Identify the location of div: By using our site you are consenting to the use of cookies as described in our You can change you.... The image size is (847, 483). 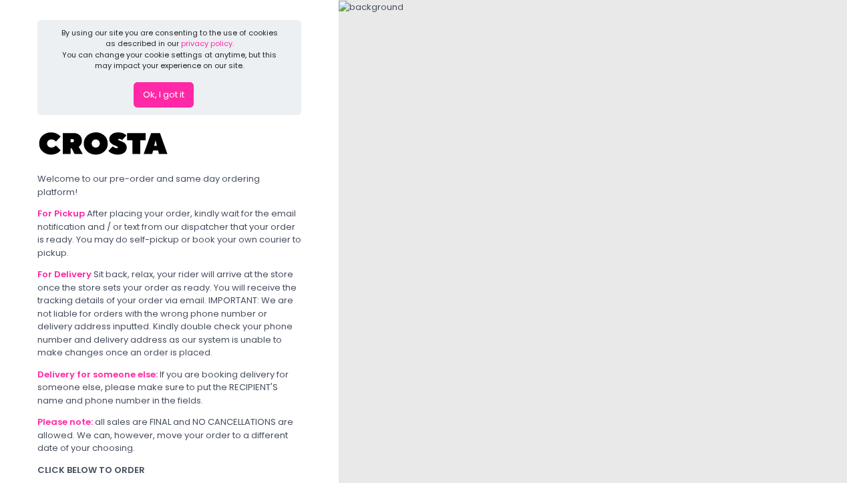
(170, 49).